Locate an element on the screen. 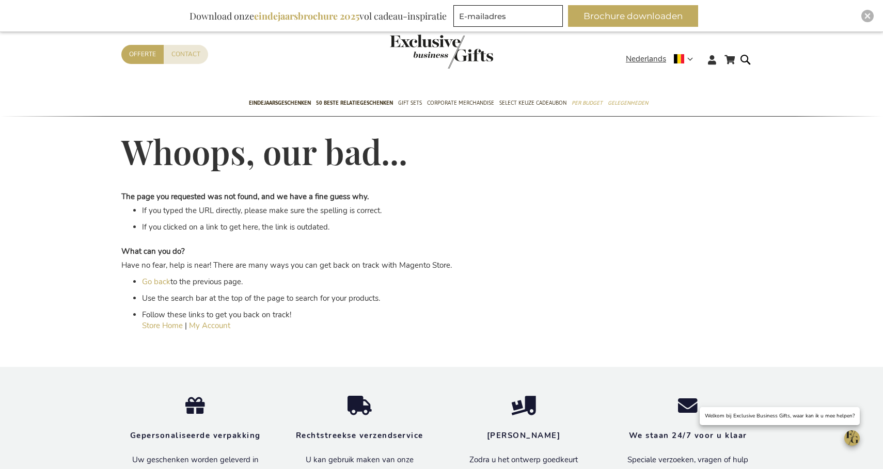  span: Nederlands is located at coordinates (646, 59).